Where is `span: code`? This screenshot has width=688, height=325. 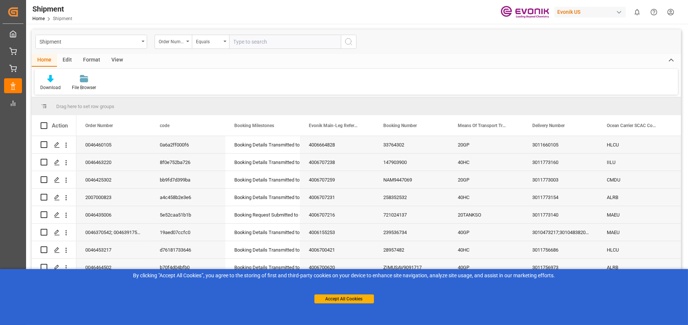 span: code is located at coordinates (165, 126).